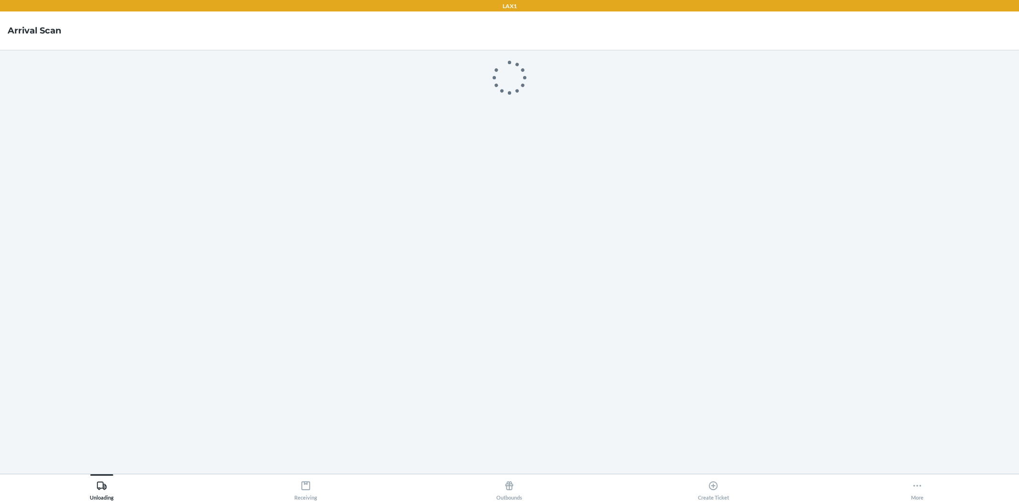  What do you see at coordinates (102, 488) in the screenshot?
I see `div: Unloading` at bounding box center [102, 488].